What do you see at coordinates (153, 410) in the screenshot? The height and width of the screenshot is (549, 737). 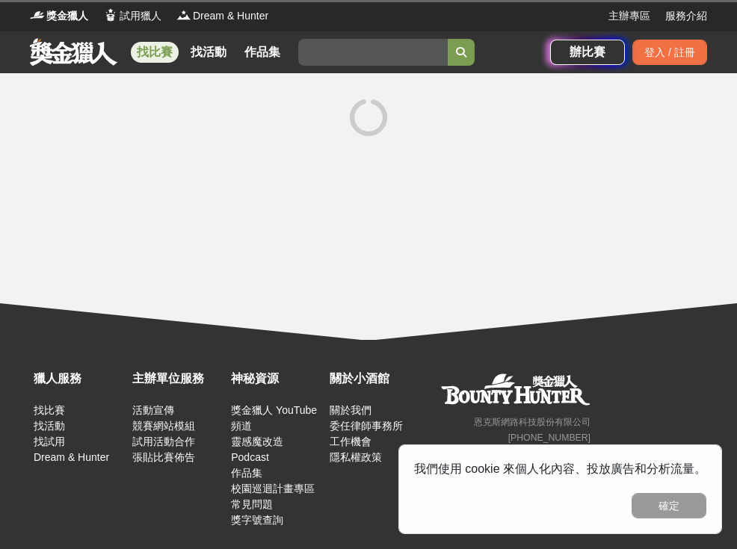 I see `a: 活動宣傳` at bounding box center [153, 410].